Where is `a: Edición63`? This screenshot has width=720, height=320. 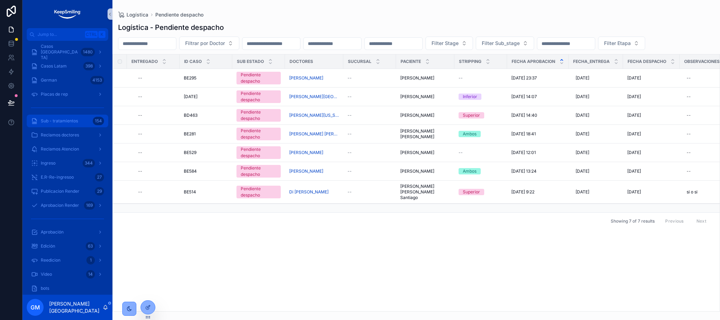 a: Edición63 is located at coordinates (67, 246).